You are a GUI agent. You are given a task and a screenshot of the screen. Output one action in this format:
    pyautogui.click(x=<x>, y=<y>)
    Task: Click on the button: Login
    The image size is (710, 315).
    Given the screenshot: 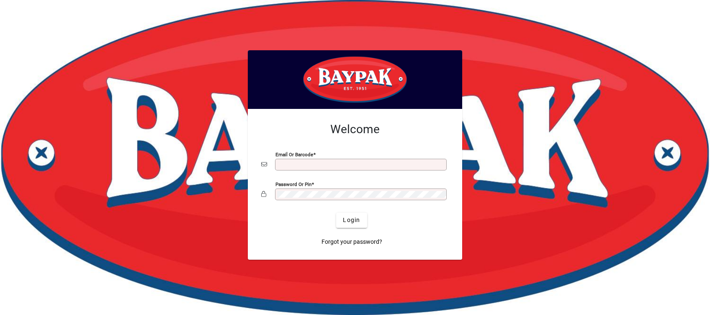 What is the action you would take?
    pyautogui.click(x=351, y=220)
    